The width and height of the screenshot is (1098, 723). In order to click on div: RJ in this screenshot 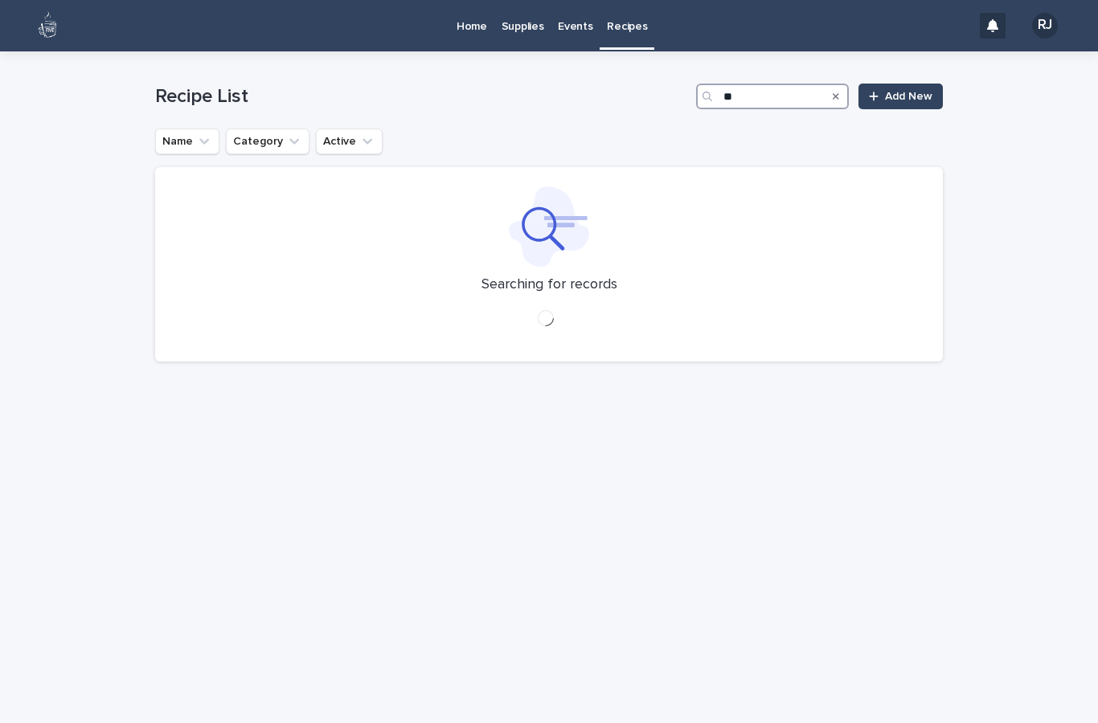, I will do `click(1044, 26)`.